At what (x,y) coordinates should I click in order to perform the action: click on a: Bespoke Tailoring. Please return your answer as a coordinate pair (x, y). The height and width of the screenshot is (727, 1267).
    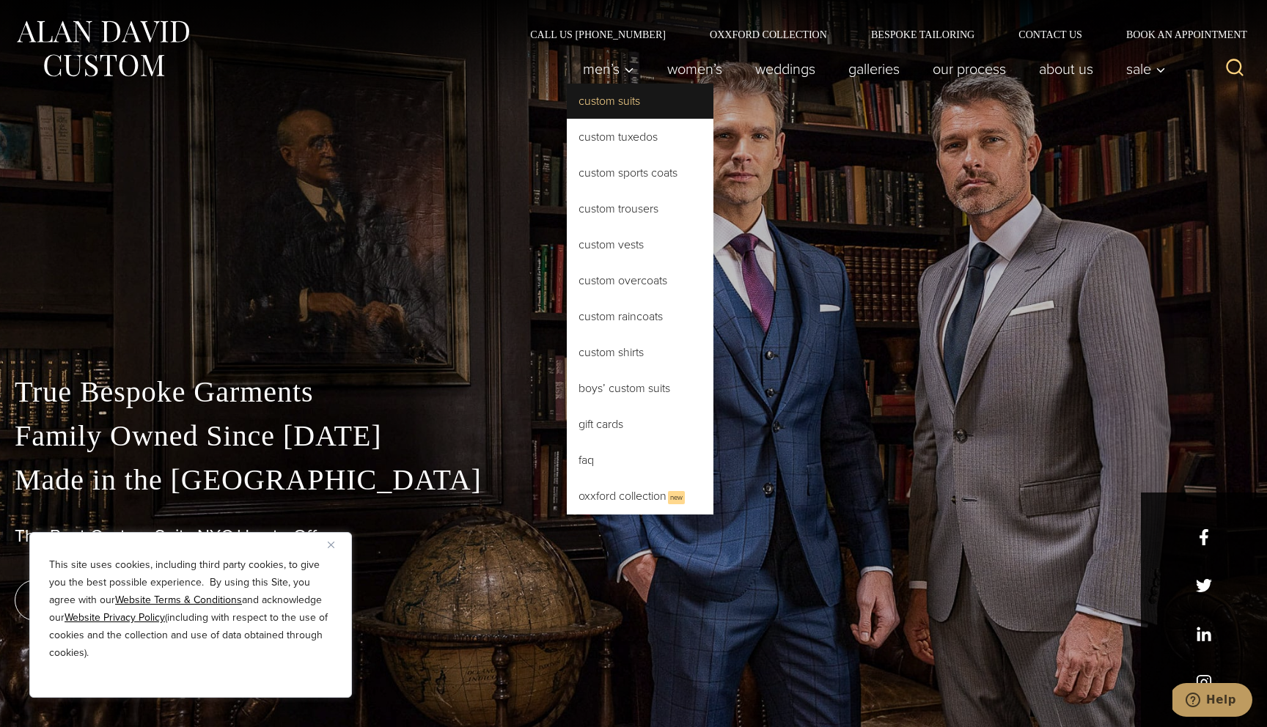
    Looking at the image, I should click on (922, 34).